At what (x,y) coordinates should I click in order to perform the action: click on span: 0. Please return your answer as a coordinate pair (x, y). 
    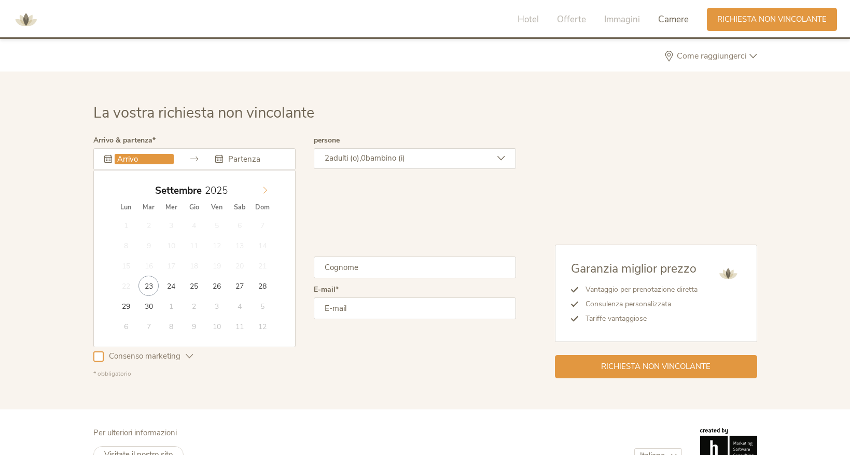
    Looking at the image, I should click on (363, 158).